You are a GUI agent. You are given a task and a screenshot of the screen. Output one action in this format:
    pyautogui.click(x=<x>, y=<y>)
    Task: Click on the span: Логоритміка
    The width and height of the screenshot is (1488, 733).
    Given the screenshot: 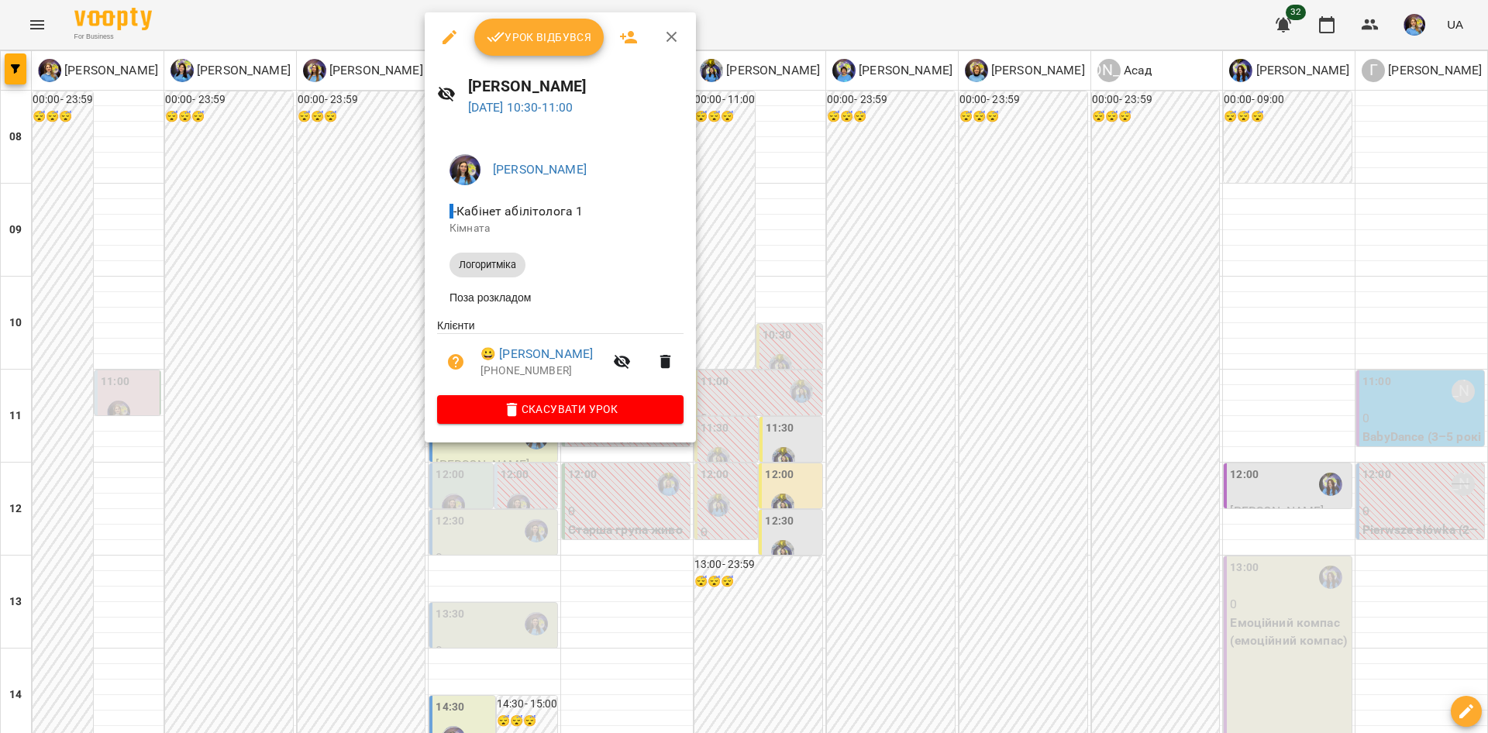 What is the action you would take?
    pyautogui.click(x=488, y=265)
    